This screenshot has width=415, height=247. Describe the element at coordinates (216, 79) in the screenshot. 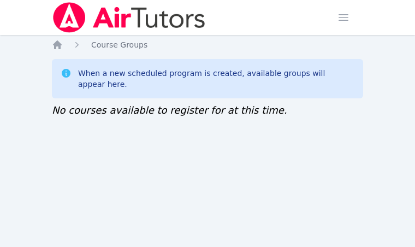

I see `div: When a new scheduled program is created, available groups will appear here.` at that location.